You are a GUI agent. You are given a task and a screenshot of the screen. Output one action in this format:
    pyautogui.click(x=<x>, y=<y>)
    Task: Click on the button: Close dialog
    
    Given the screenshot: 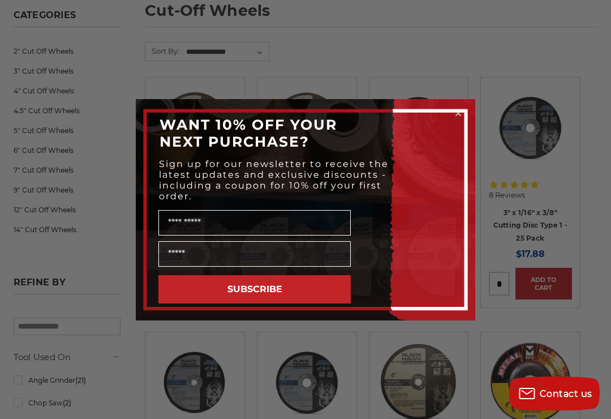 What is the action you would take?
    pyautogui.click(x=458, y=113)
    